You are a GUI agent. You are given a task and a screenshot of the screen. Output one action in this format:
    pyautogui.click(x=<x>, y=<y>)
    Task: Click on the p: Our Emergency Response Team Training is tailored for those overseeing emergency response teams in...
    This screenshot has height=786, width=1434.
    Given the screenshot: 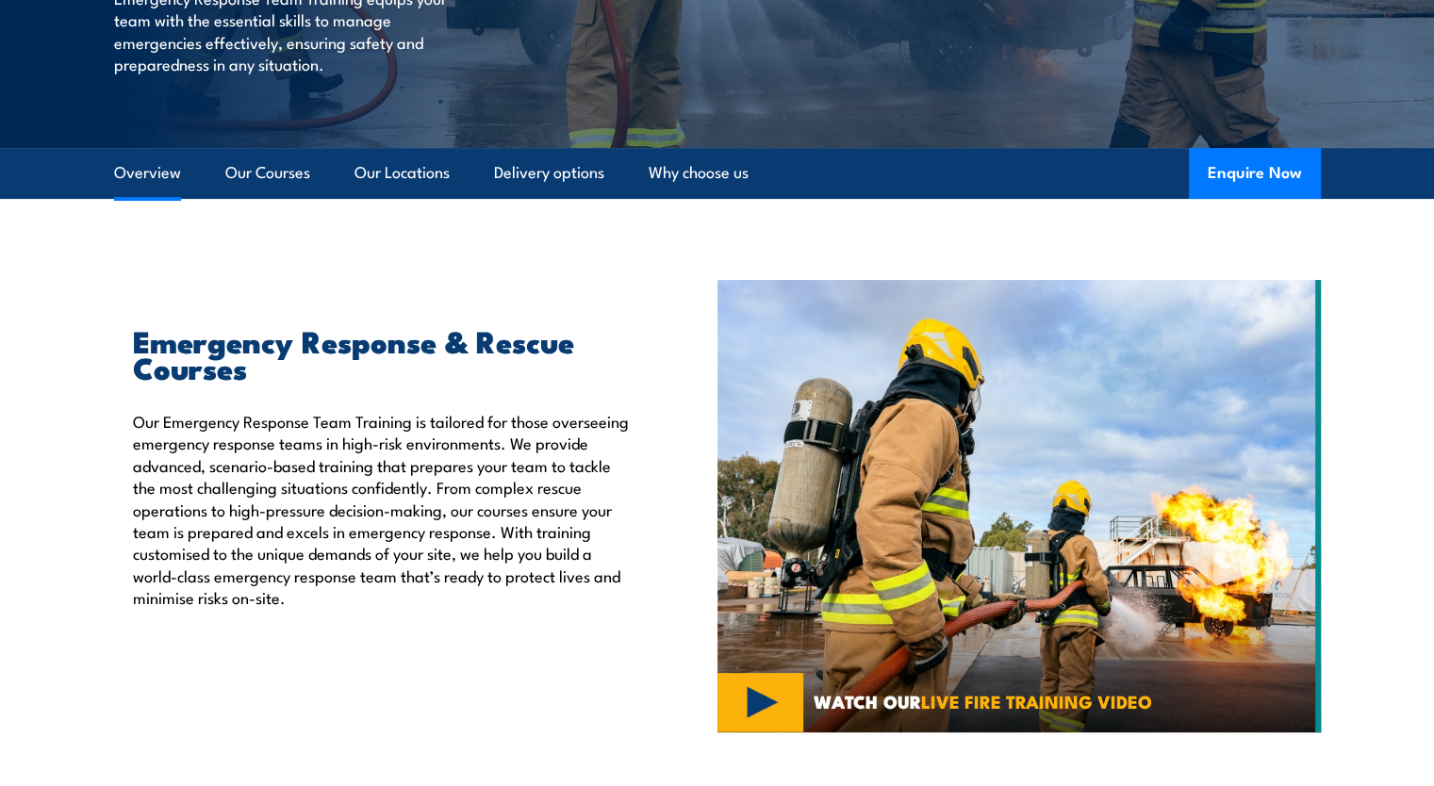 What is the action you would take?
    pyautogui.click(x=382, y=509)
    